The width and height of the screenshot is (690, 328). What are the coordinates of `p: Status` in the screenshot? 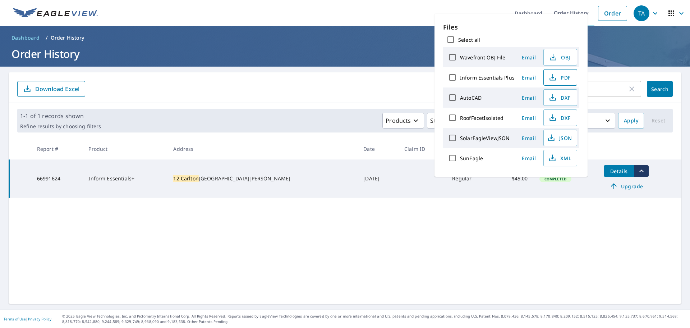 It's located at (439, 120).